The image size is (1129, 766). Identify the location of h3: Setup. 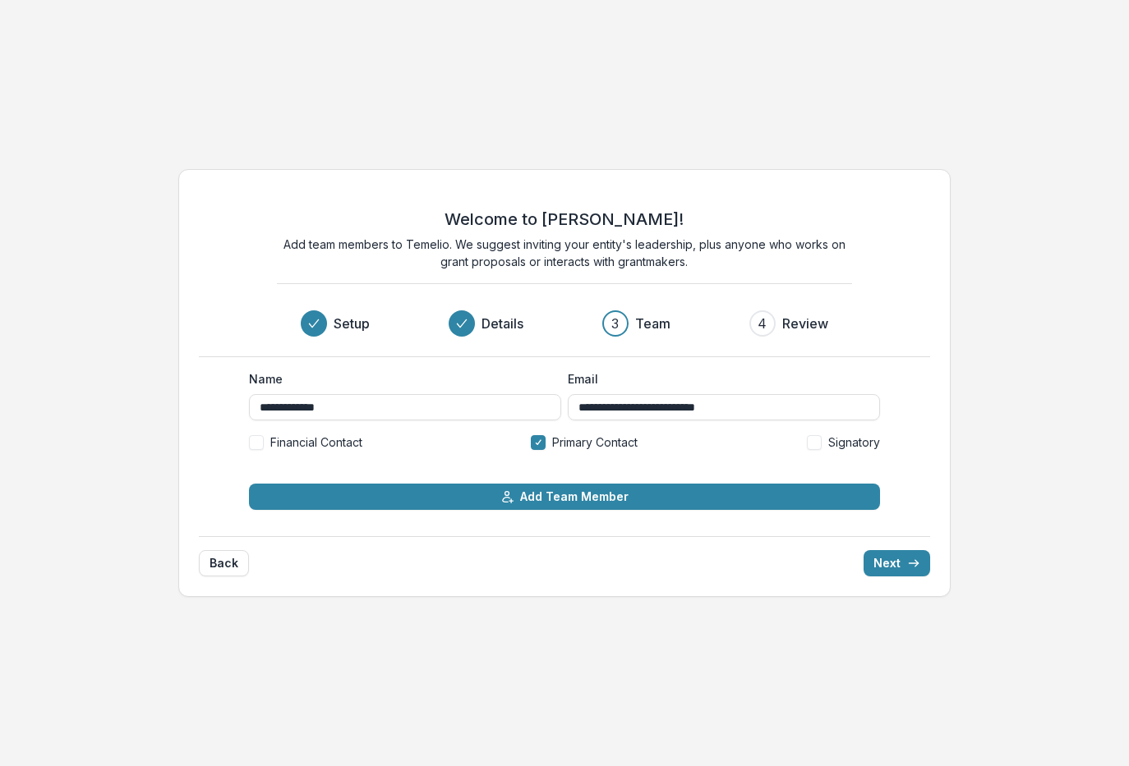
(352, 324).